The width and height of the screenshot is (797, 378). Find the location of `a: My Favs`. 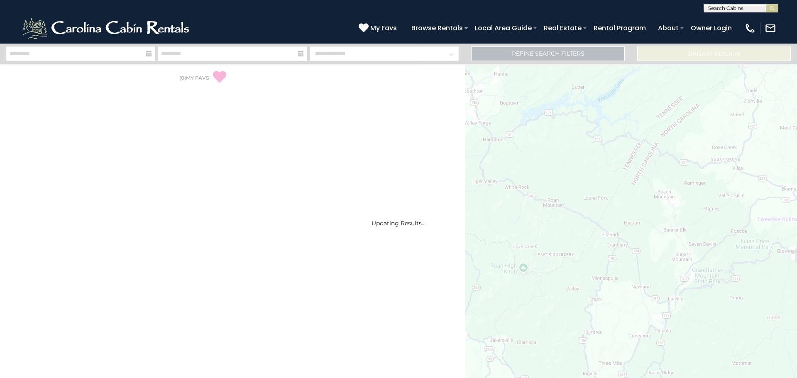

a: My Favs is located at coordinates (379, 28).